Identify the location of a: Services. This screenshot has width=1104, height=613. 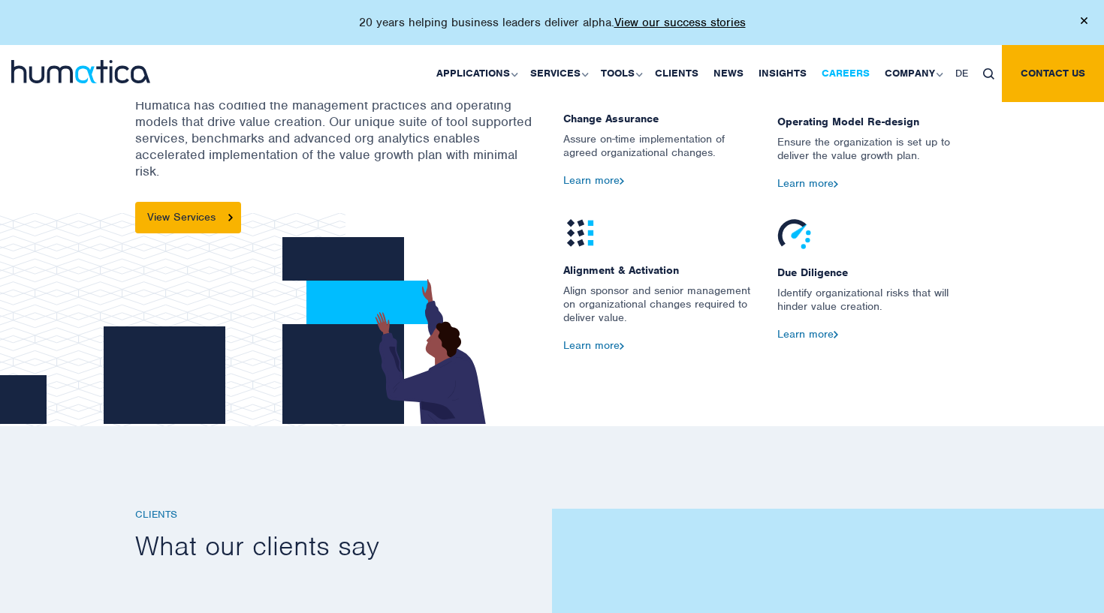
(558, 74).